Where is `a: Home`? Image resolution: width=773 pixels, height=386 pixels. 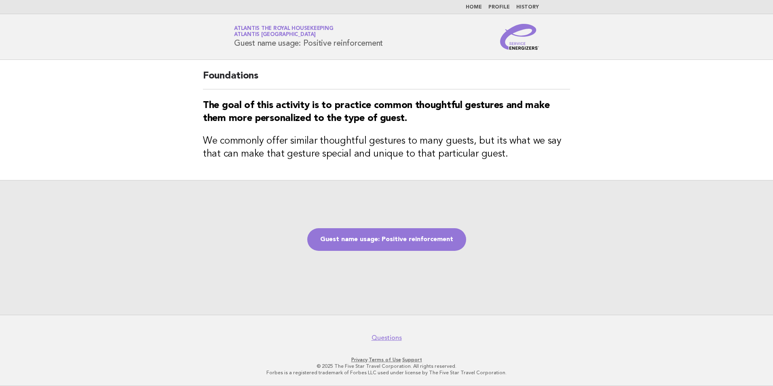
a: Home is located at coordinates (474, 7).